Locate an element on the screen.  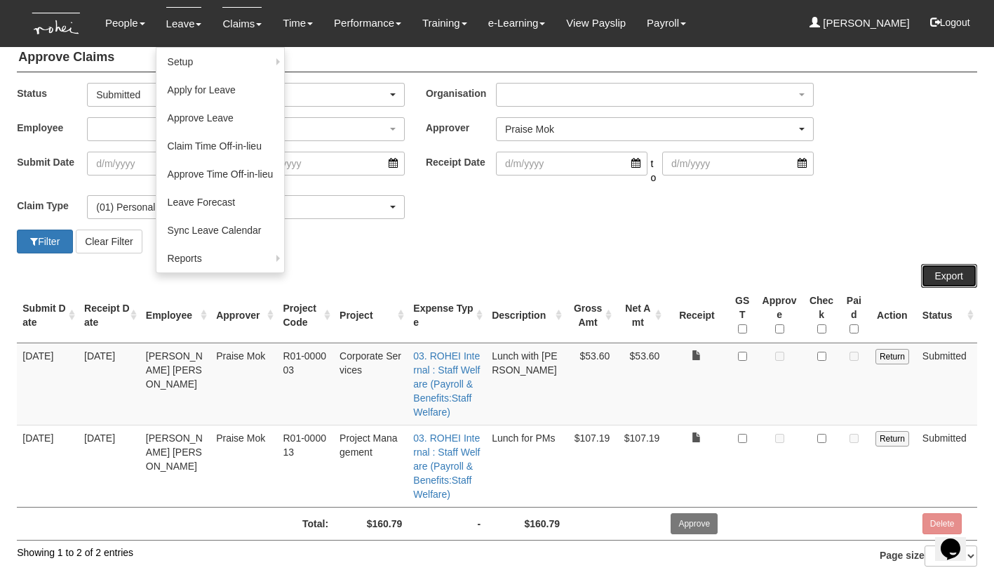
a: People is located at coordinates (125, 23).